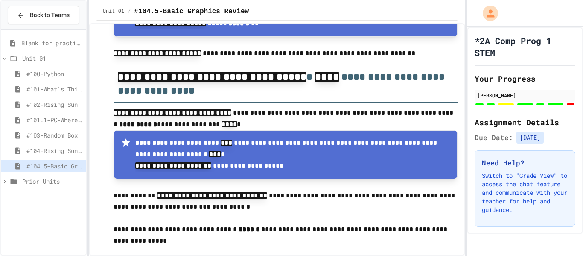  I want to click on button: Back to Teams, so click(44, 15).